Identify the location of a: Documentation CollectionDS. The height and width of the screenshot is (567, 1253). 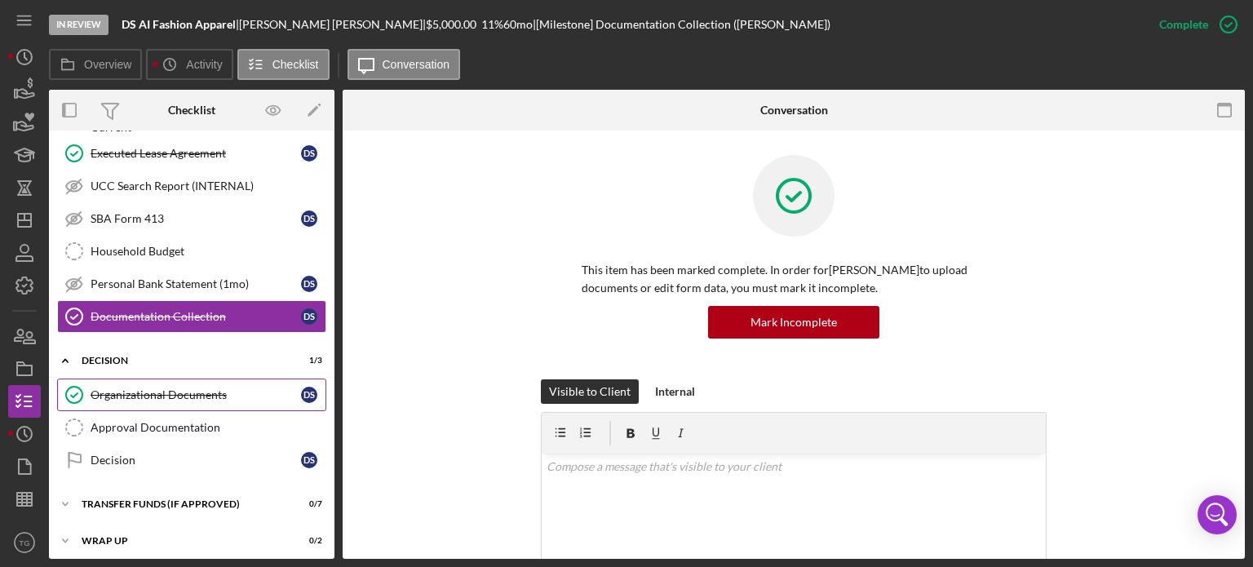
(192, 317).